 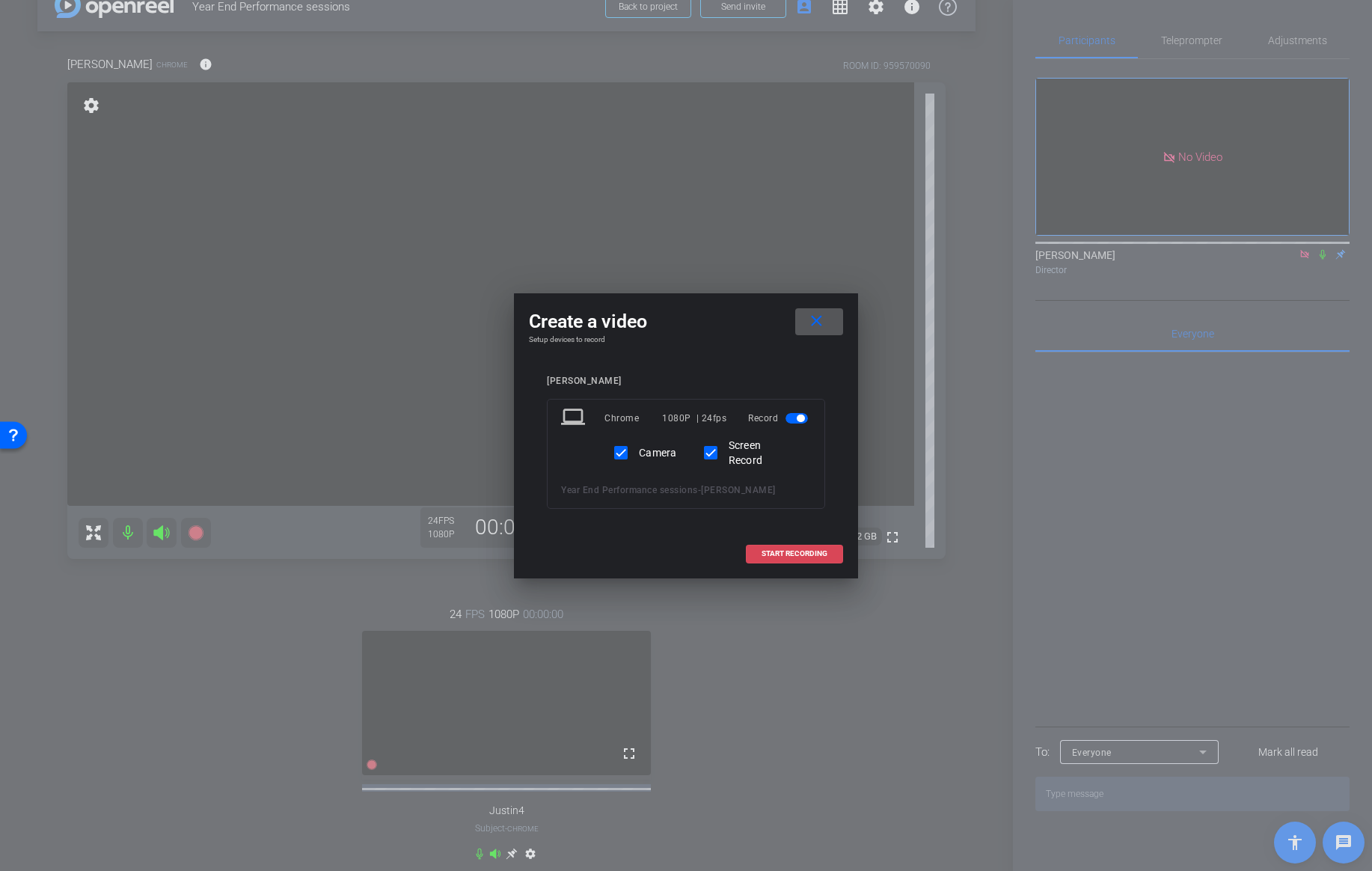 I want to click on div: Create a video, so click(x=686, y=322).